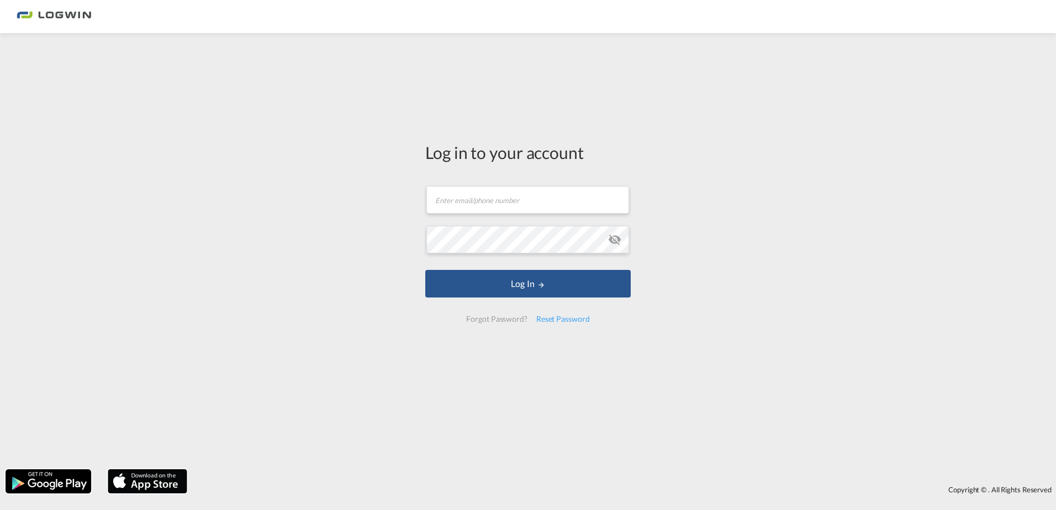  What do you see at coordinates (528, 284) in the screenshot?
I see `button: LOGIN` at bounding box center [528, 284].